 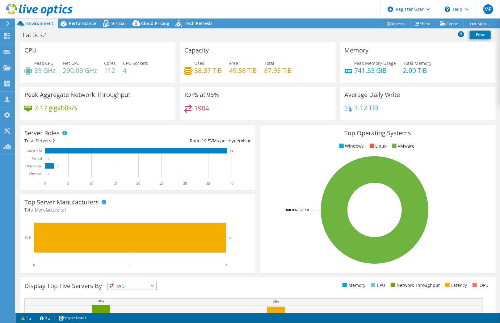 I want to click on text: 35, so click(x=208, y=183).